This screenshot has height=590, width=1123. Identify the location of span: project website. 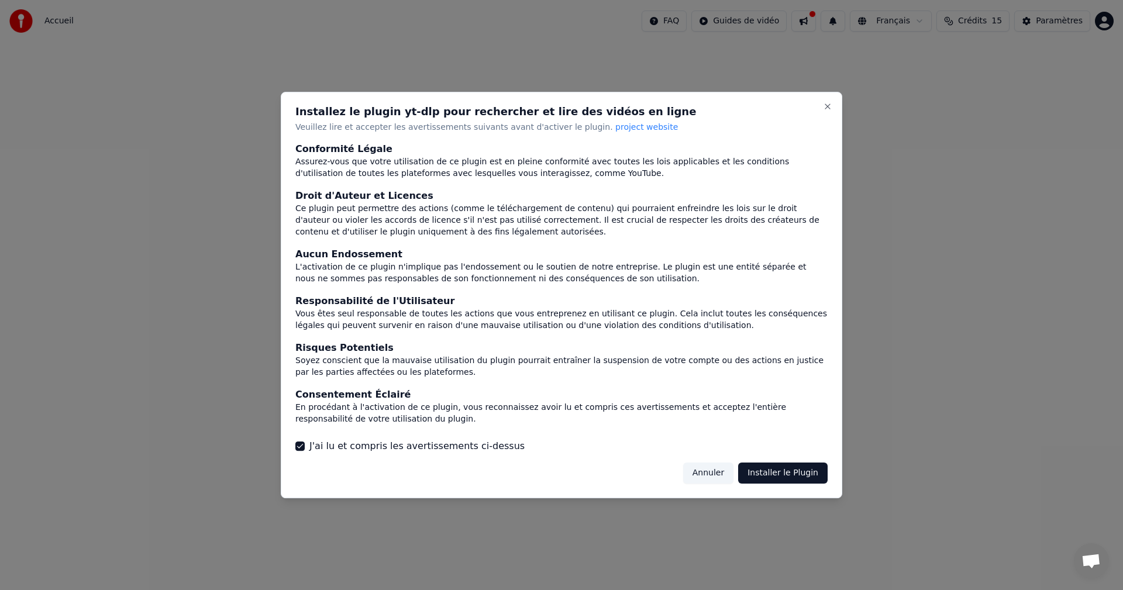
(646, 127).